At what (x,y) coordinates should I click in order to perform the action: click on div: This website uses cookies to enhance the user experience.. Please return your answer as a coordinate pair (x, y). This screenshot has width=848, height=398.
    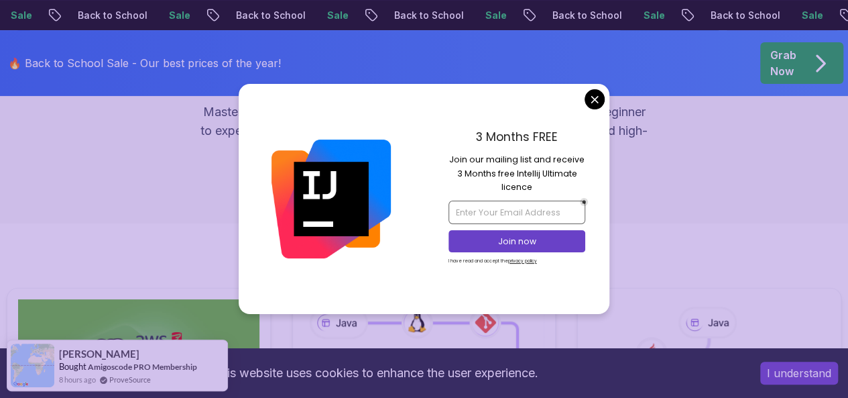
    Looking at the image, I should click on (375, 373).